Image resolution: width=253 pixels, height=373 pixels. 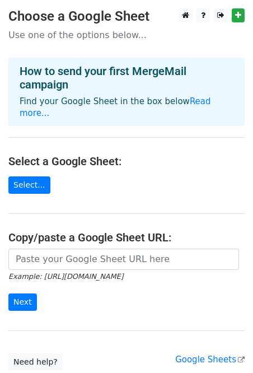 I want to click on input: Next, so click(x=22, y=302).